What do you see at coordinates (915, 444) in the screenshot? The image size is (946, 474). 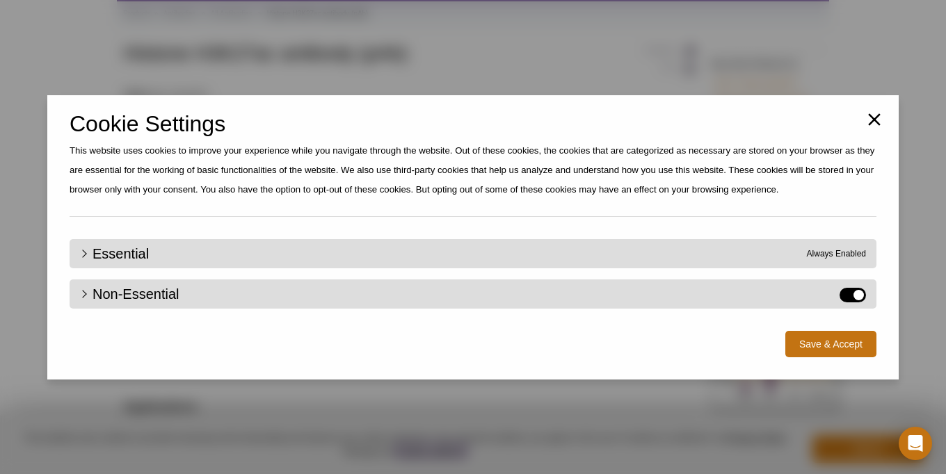 I see `div: Open Intercom Messenger` at bounding box center [915, 444].